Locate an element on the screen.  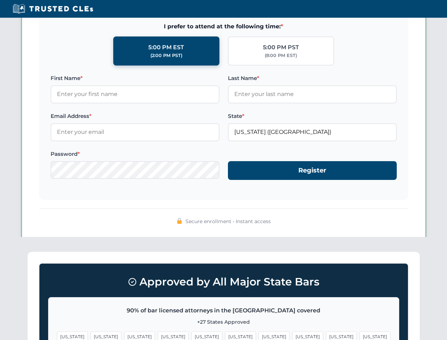
div: 5:00 PM PST is located at coordinates (281, 47).